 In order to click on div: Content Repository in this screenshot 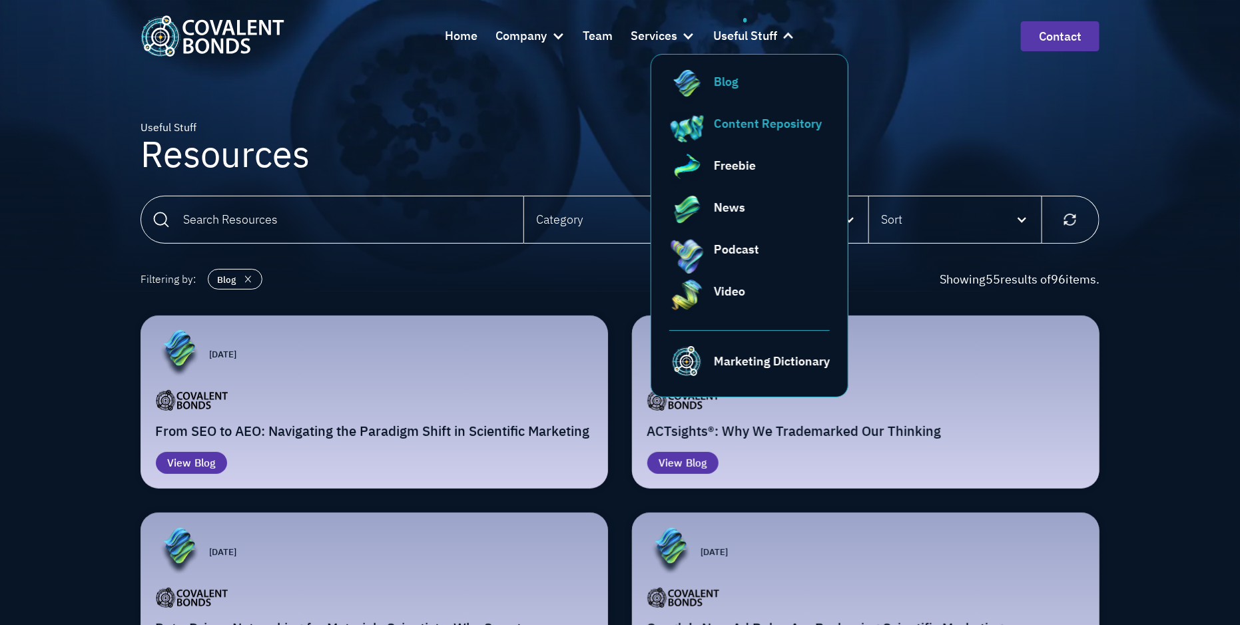, I will do `click(768, 123)`.